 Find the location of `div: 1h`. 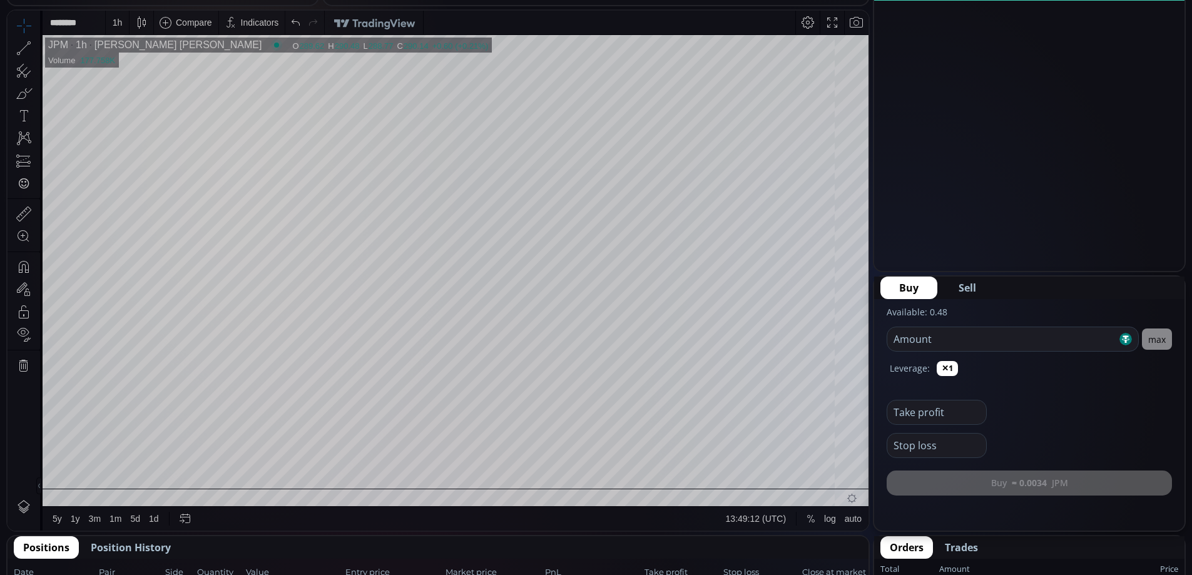

div: 1h is located at coordinates (70, 34).